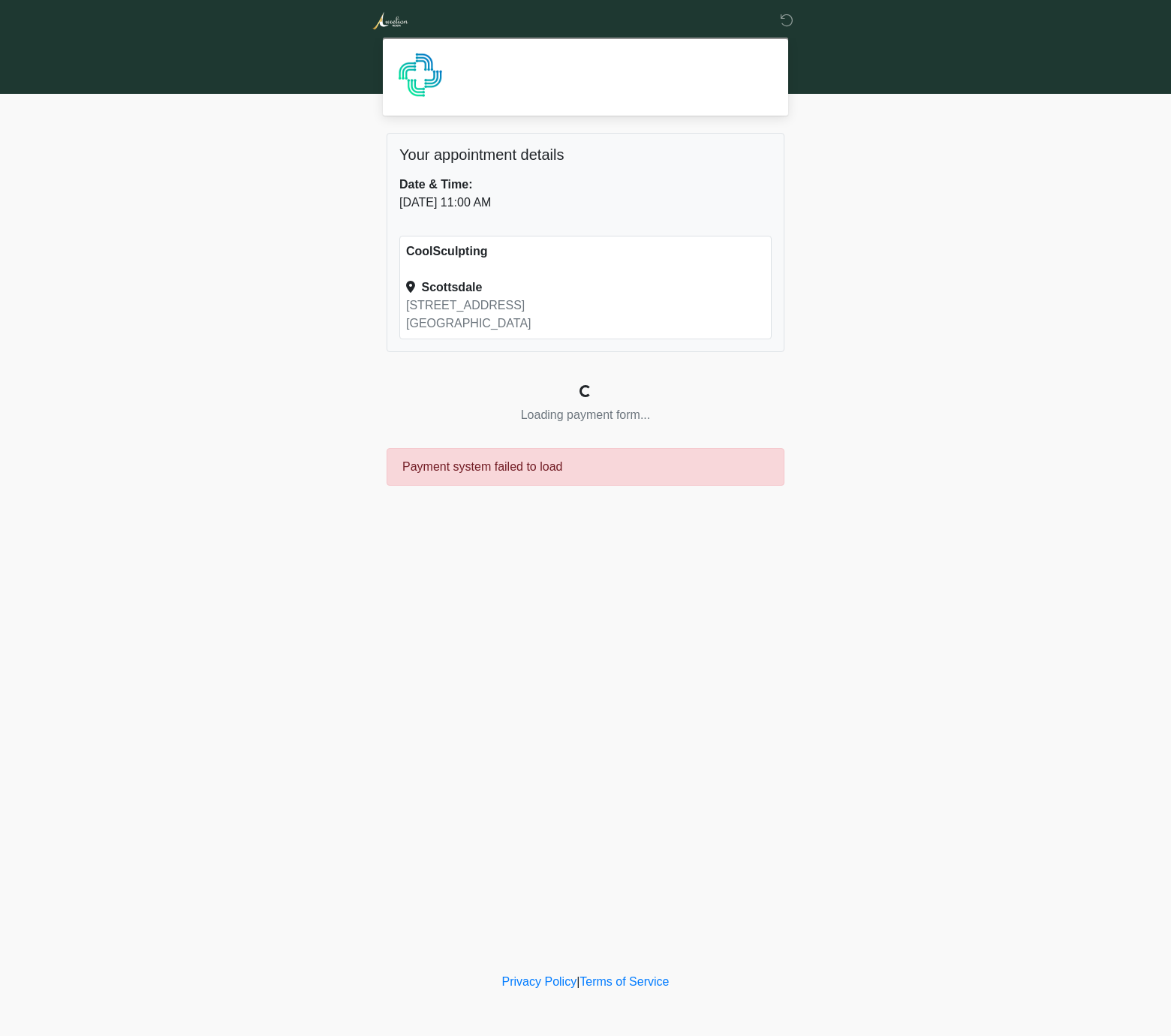  Describe the element at coordinates (436, 184) in the screenshot. I see `strong: Date & Time:` at that location.